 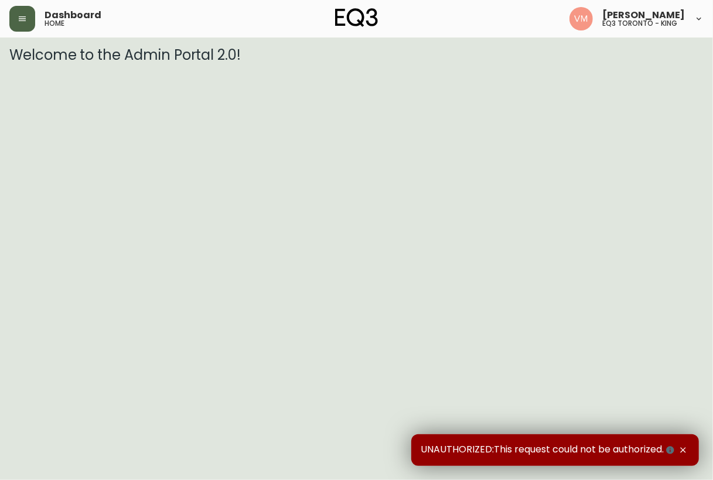 What do you see at coordinates (549, 450) in the screenshot?
I see `span: UNAUTHORIZED:This request could not be authorized.` at bounding box center [549, 450].